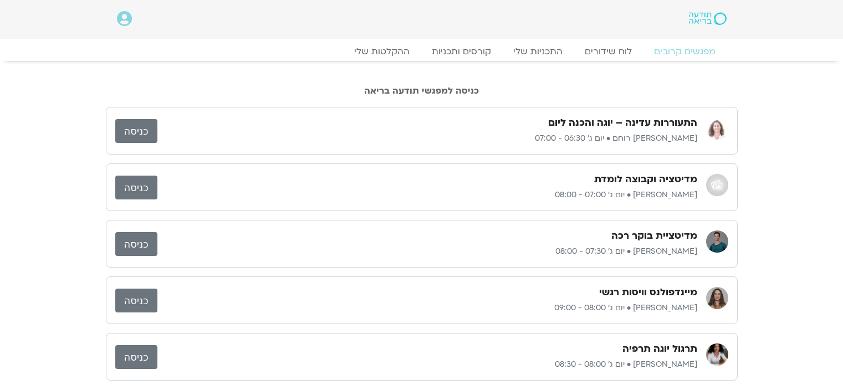 Image resolution: width=843 pixels, height=385 pixels. Describe the element at coordinates (660, 349) in the screenshot. I see `h3: תרגול יוגה תרפיה` at that location.